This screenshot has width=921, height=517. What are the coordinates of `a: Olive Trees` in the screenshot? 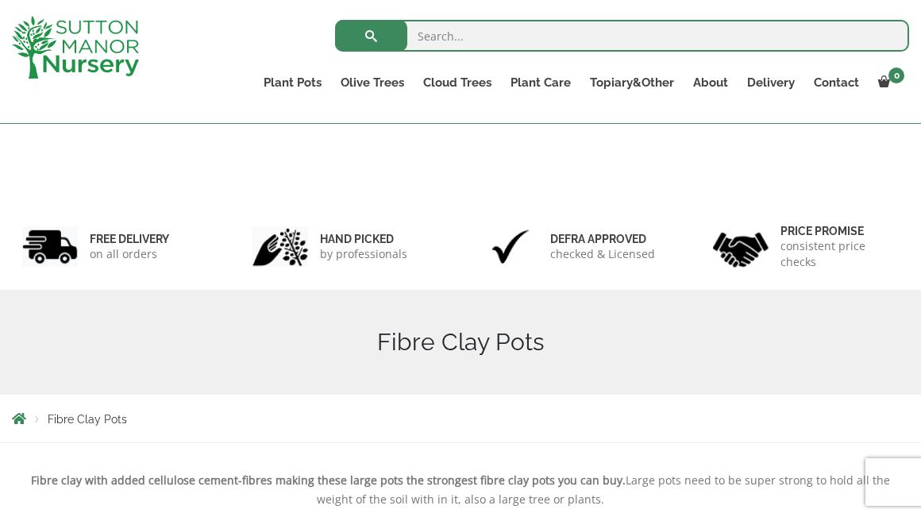 It's located at (373, 83).